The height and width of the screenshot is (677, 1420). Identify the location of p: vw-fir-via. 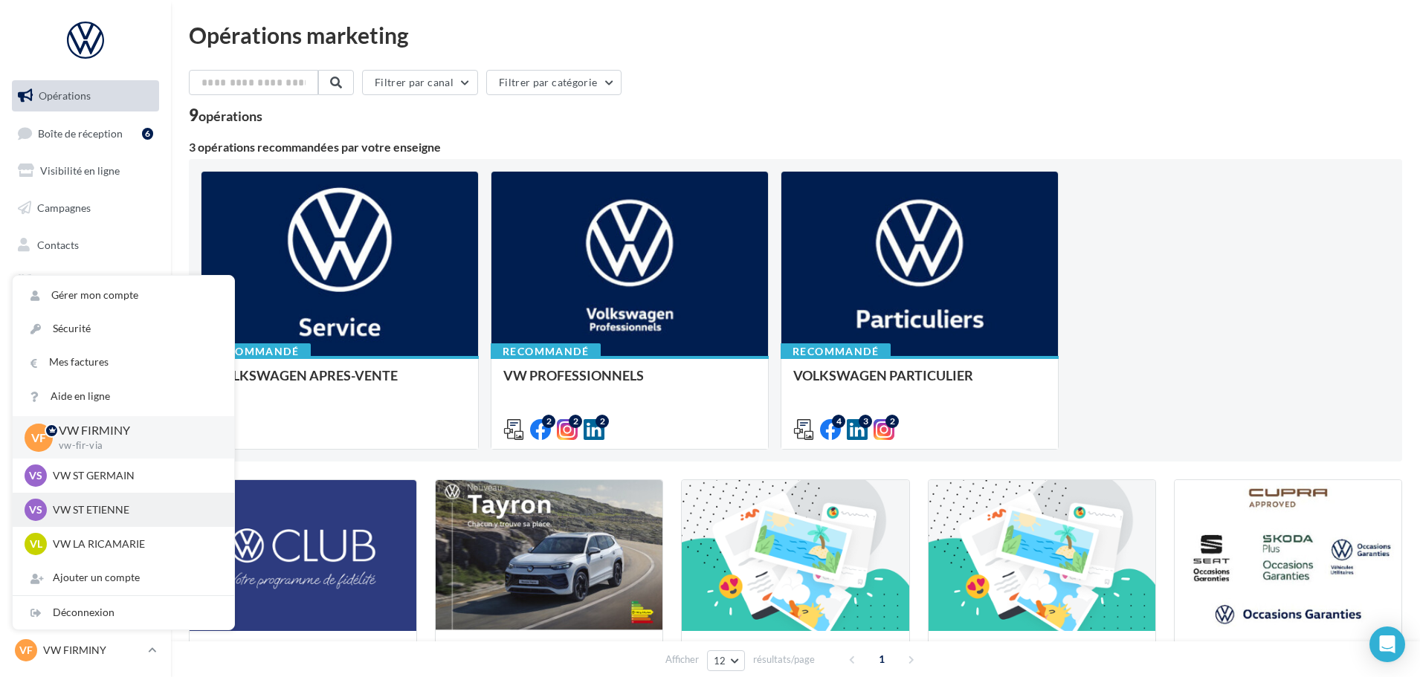
(135, 446).